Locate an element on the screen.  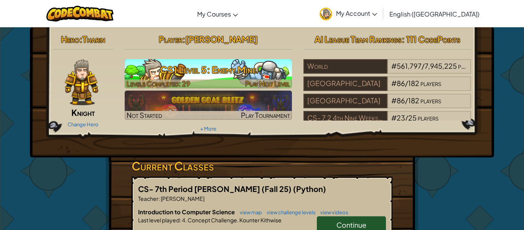
span: Kounter Kithwise is located at coordinates (260, 220).